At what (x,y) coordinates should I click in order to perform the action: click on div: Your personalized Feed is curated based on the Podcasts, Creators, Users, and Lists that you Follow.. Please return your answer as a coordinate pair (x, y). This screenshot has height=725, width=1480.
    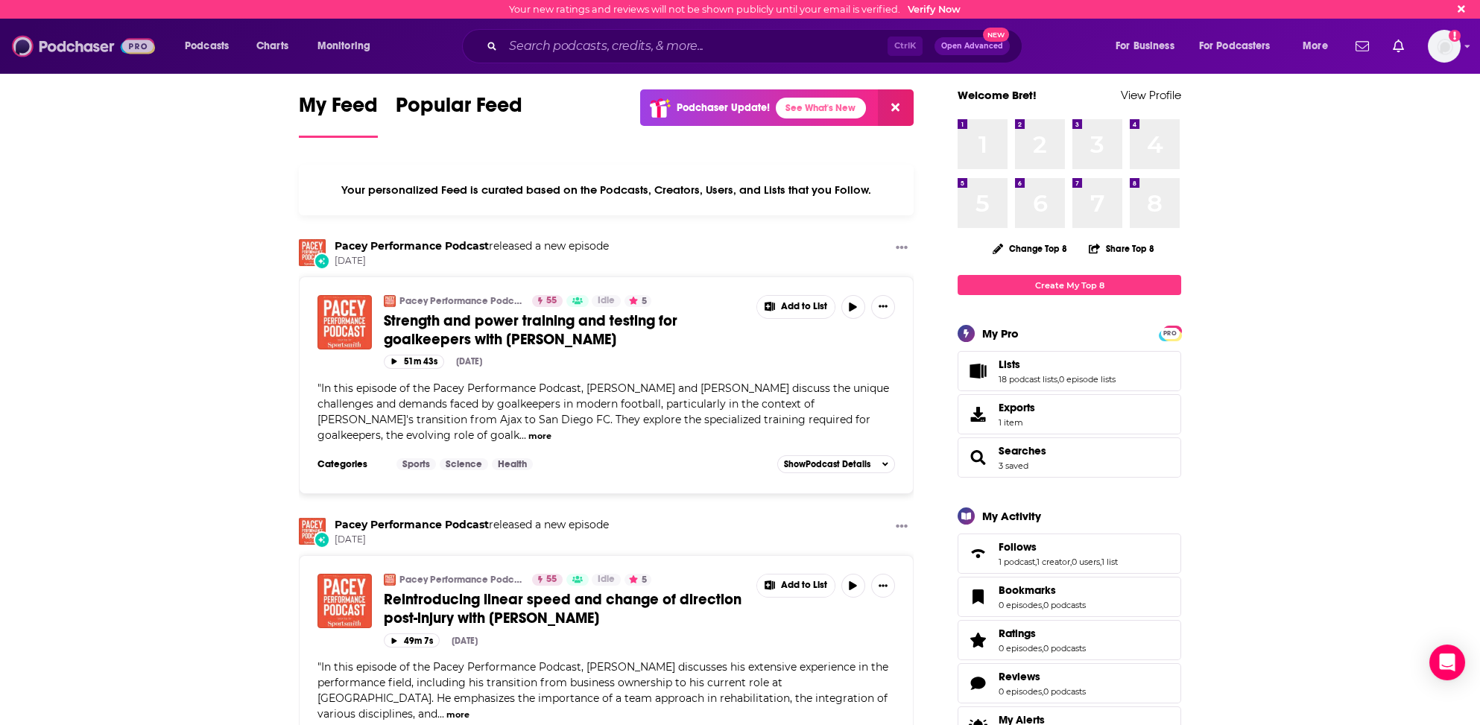
    Looking at the image, I should click on (606, 190).